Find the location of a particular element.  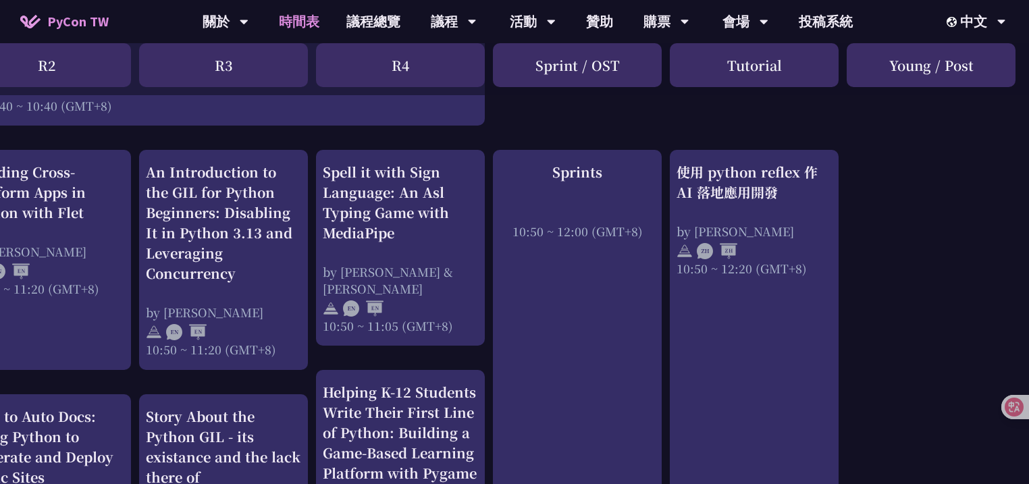

div: 使用 python reflex 作 AI 落地應用開發 is located at coordinates (754, 182).